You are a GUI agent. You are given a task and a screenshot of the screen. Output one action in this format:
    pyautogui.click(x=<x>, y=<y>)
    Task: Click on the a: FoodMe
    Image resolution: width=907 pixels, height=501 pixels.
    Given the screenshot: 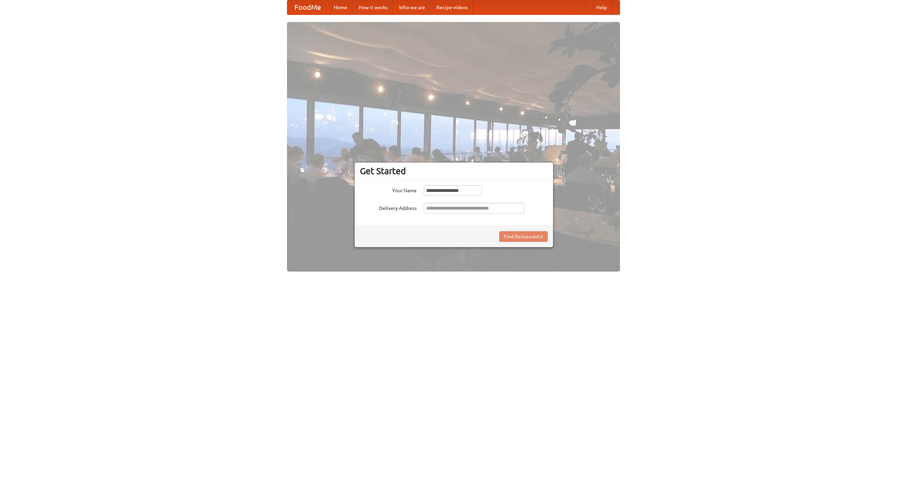 What is the action you would take?
    pyautogui.click(x=307, y=7)
    